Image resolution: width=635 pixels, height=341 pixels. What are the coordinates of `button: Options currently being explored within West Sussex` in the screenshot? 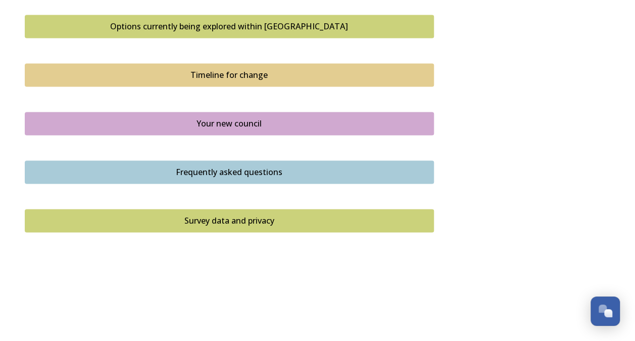 It's located at (230, 26).